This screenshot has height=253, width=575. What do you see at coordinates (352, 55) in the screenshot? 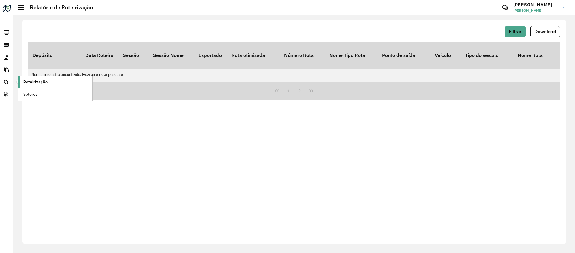
I see `th: Nome Tipo Rota` at bounding box center [352, 55].